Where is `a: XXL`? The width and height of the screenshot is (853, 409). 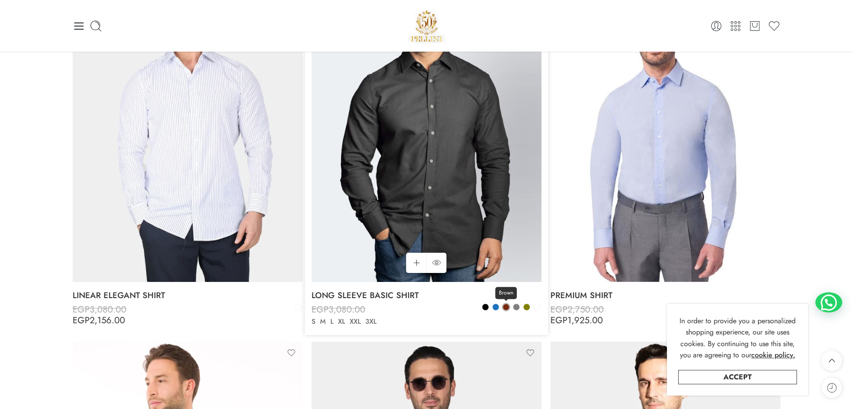 a: XXL is located at coordinates (355, 321).